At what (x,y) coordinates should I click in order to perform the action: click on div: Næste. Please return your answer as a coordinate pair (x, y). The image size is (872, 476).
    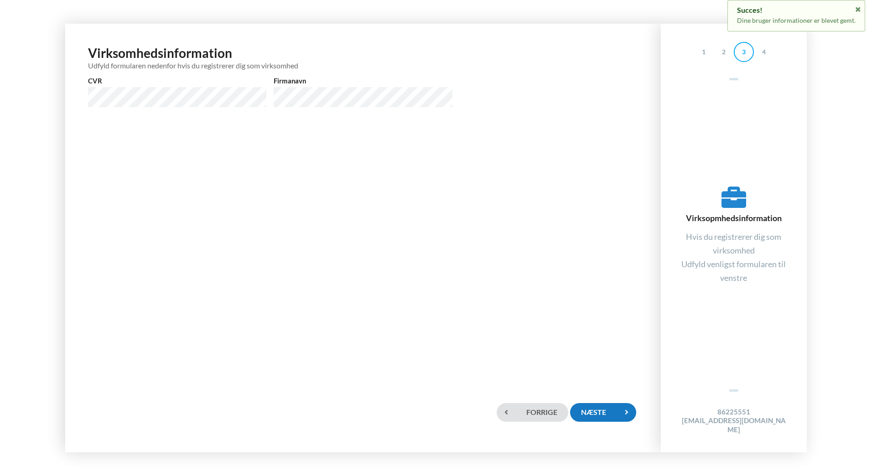
    Looking at the image, I should click on (603, 412).